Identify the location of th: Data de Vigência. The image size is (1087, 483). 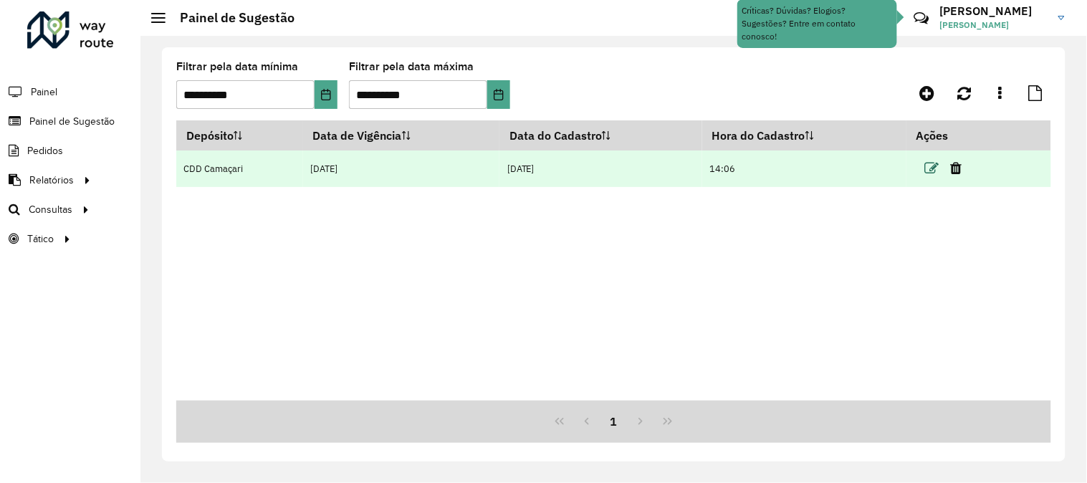
(401, 135).